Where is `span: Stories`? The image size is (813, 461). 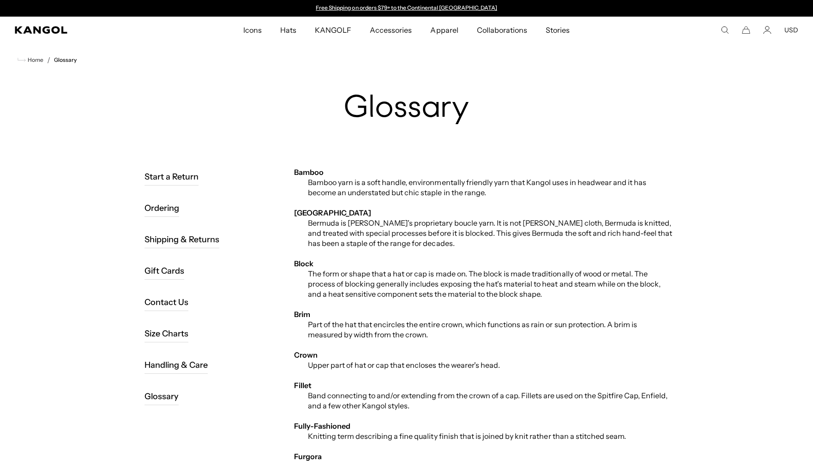
span: Stories is located at coordinates (558, 30).